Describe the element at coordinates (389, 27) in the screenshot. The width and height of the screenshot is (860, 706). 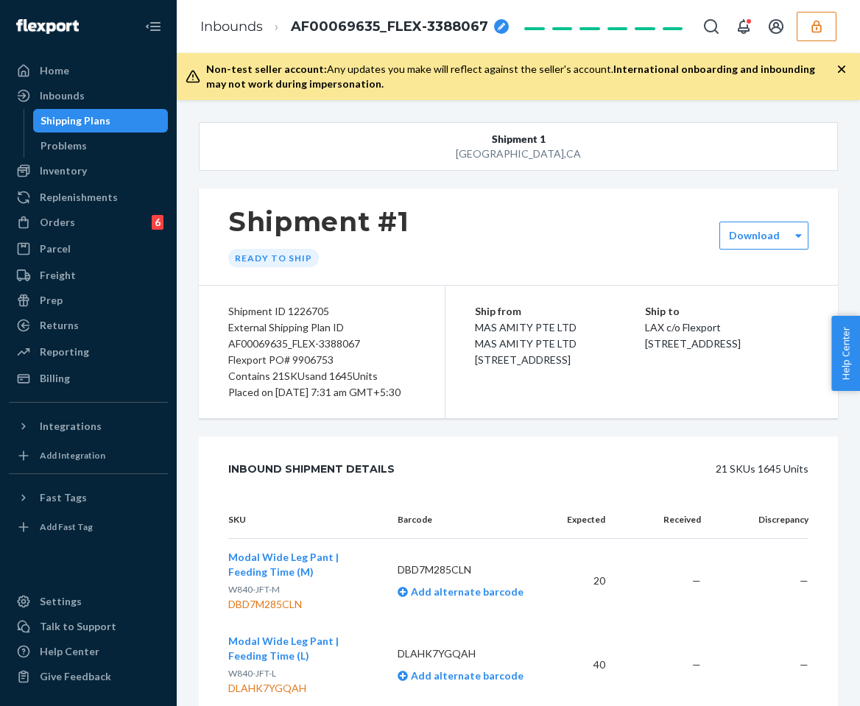
I see `span: AF00069635_FLEX-3388067` at that location.